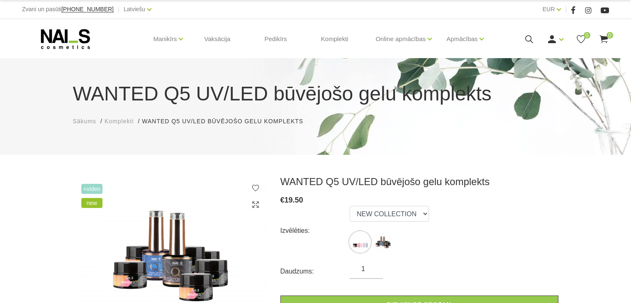 The width and height of the screenshot is (631, 303). I want to click on div: Zvani un pasūti, so click(68, 9).